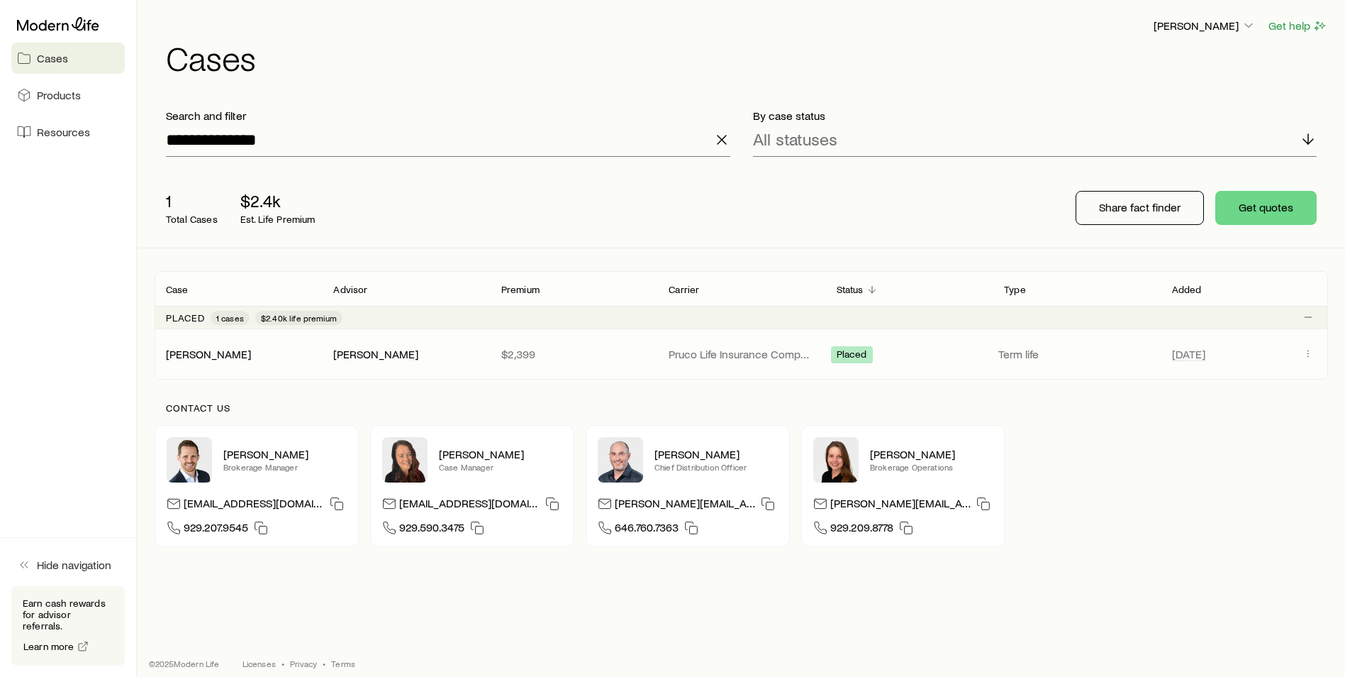 The height and width of the screenshot is (677, 1345). What do you see at coordinates (448, 116) in the screenshot?
I see `p: Search and filter` at bounding box center [448, 116].